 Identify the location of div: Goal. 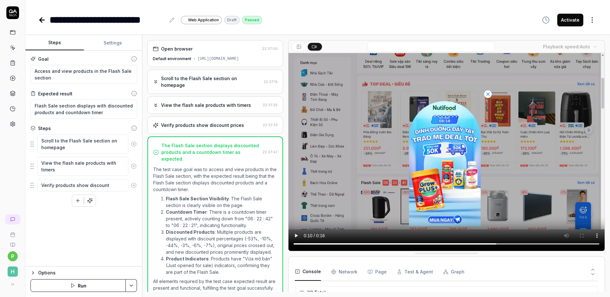
(43, 59).